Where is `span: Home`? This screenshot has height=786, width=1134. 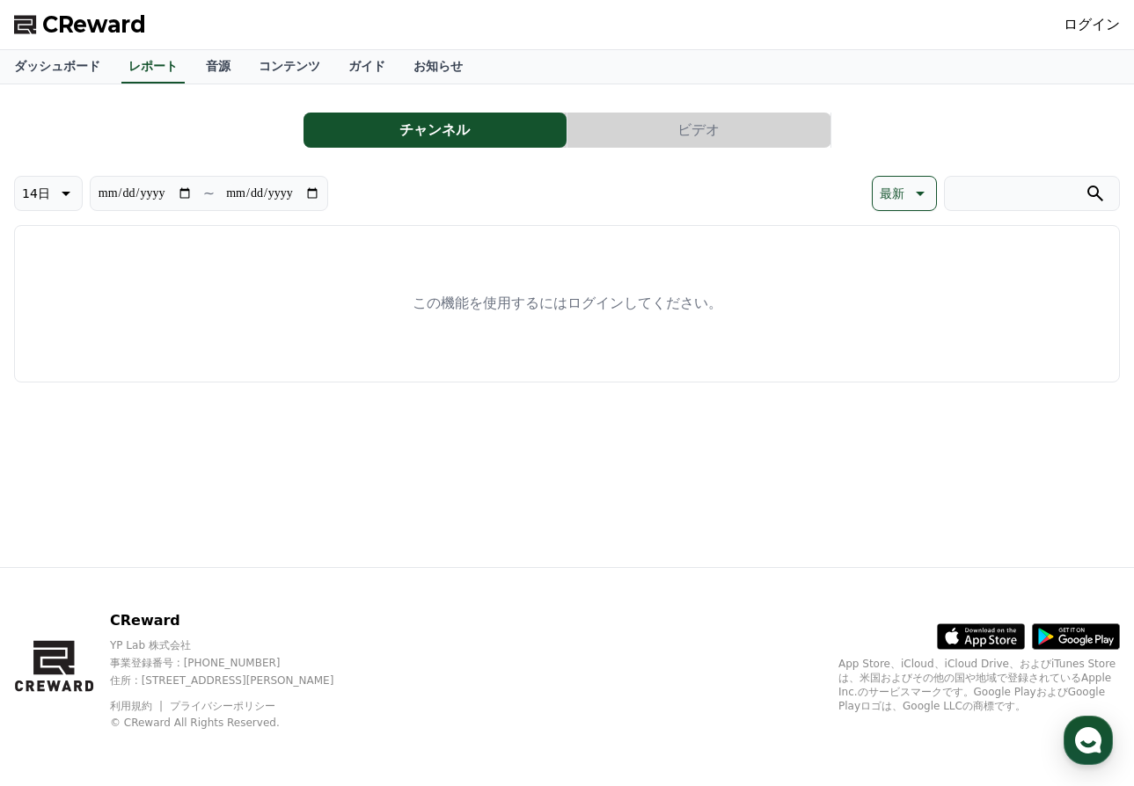
span: Home is located at coordinates (60, 591).